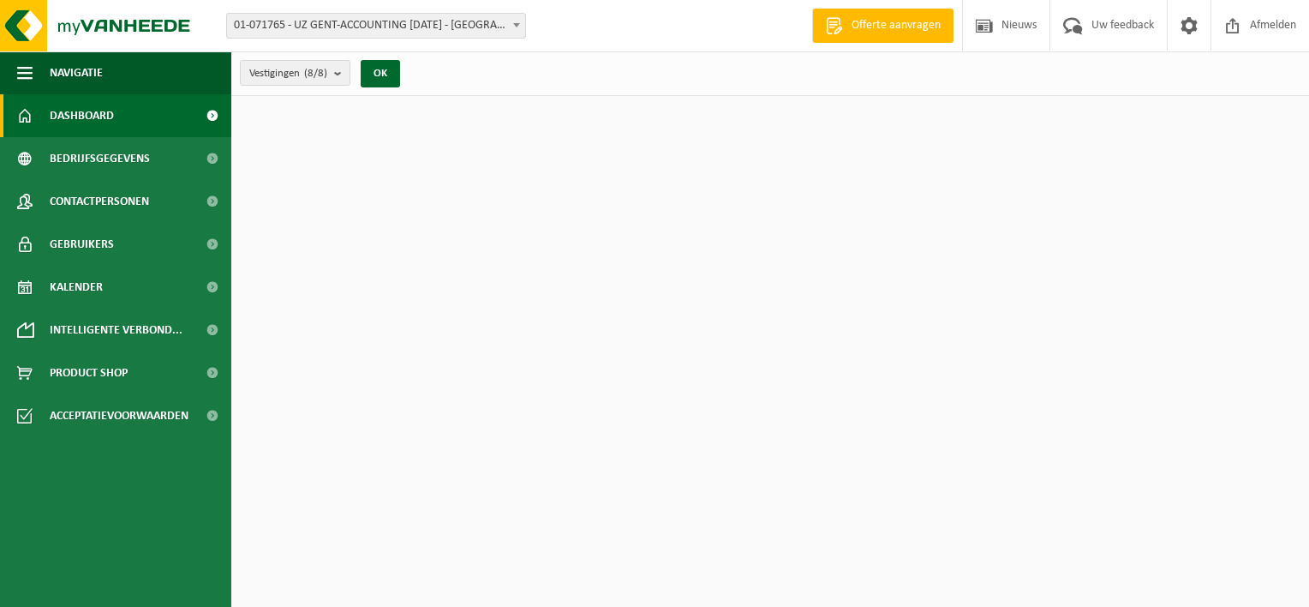 Image resolution: width=1309 pixels, height=607 pixels. I want to click on span: Vestigingen, so click(288, 74).